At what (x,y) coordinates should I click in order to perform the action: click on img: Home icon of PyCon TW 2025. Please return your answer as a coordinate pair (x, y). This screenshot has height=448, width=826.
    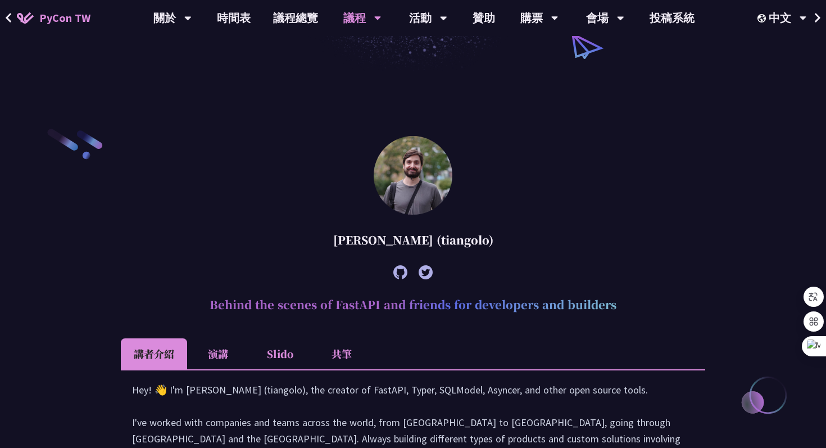
    Looking at the image, I should click on (25, 18).